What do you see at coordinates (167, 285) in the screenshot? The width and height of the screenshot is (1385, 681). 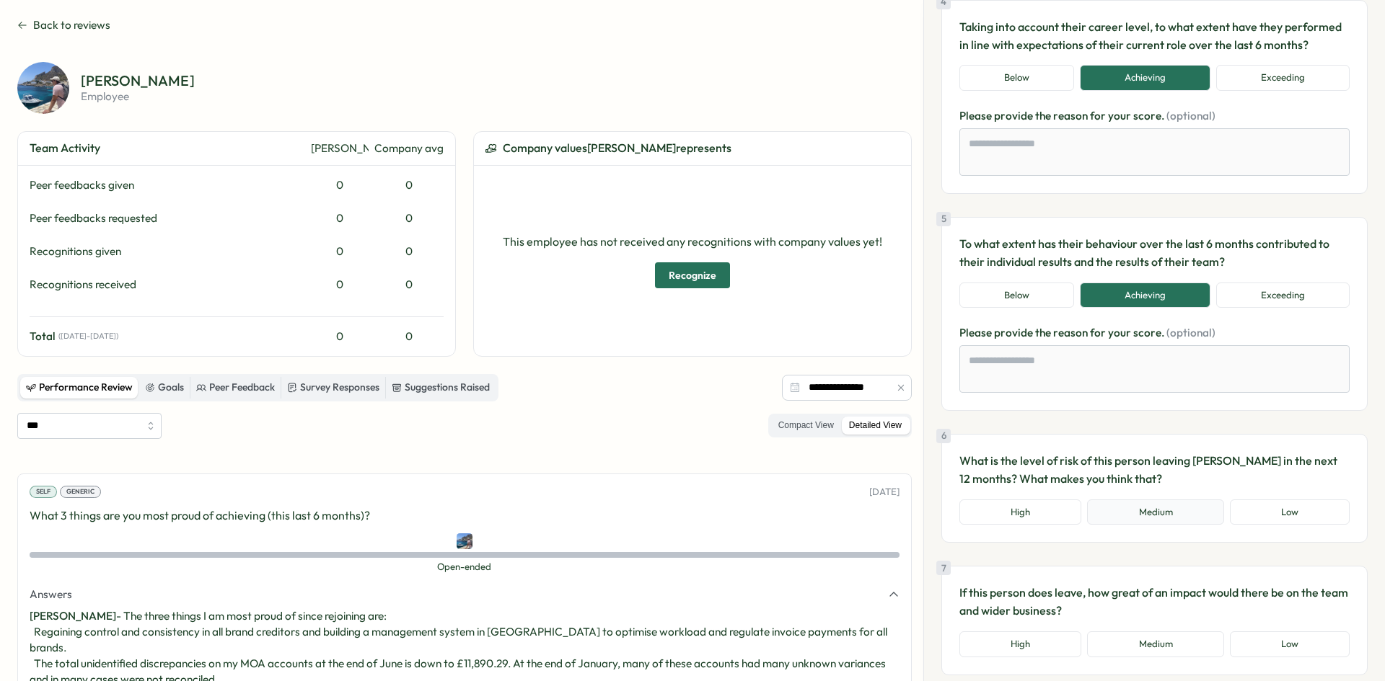 I see `div: Recognitions received` at bounding box center [167, 285].